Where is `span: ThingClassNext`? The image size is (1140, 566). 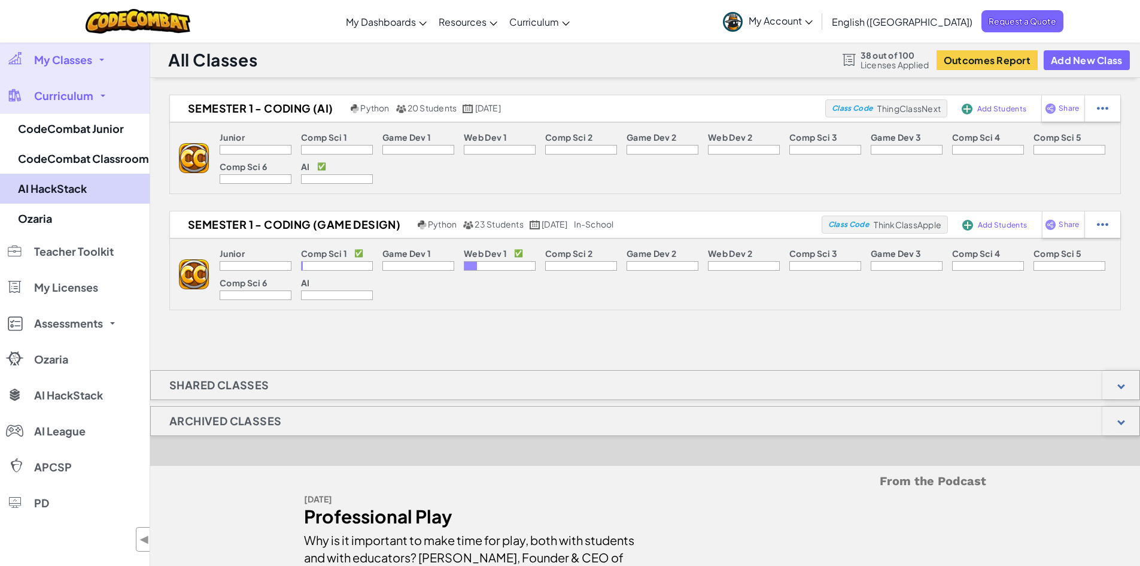 span: ThingClassNext is located at coordinates (909, 108).